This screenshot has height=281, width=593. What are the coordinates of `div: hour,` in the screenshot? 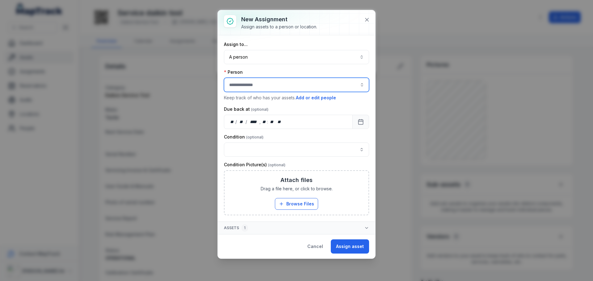 It's located at (264, 122).